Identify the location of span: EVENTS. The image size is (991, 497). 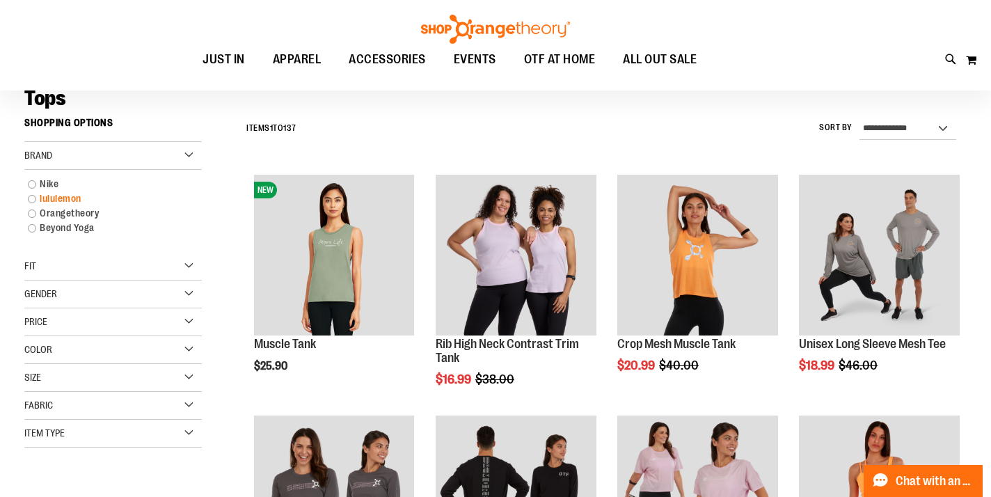
(475, 59).